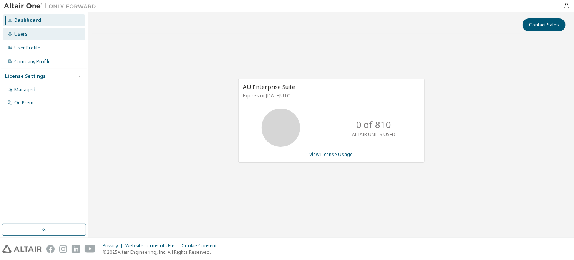 This screenshot has height=260, width=574. I want to click on span: AU Enterprise Suite, so click(269, 87).